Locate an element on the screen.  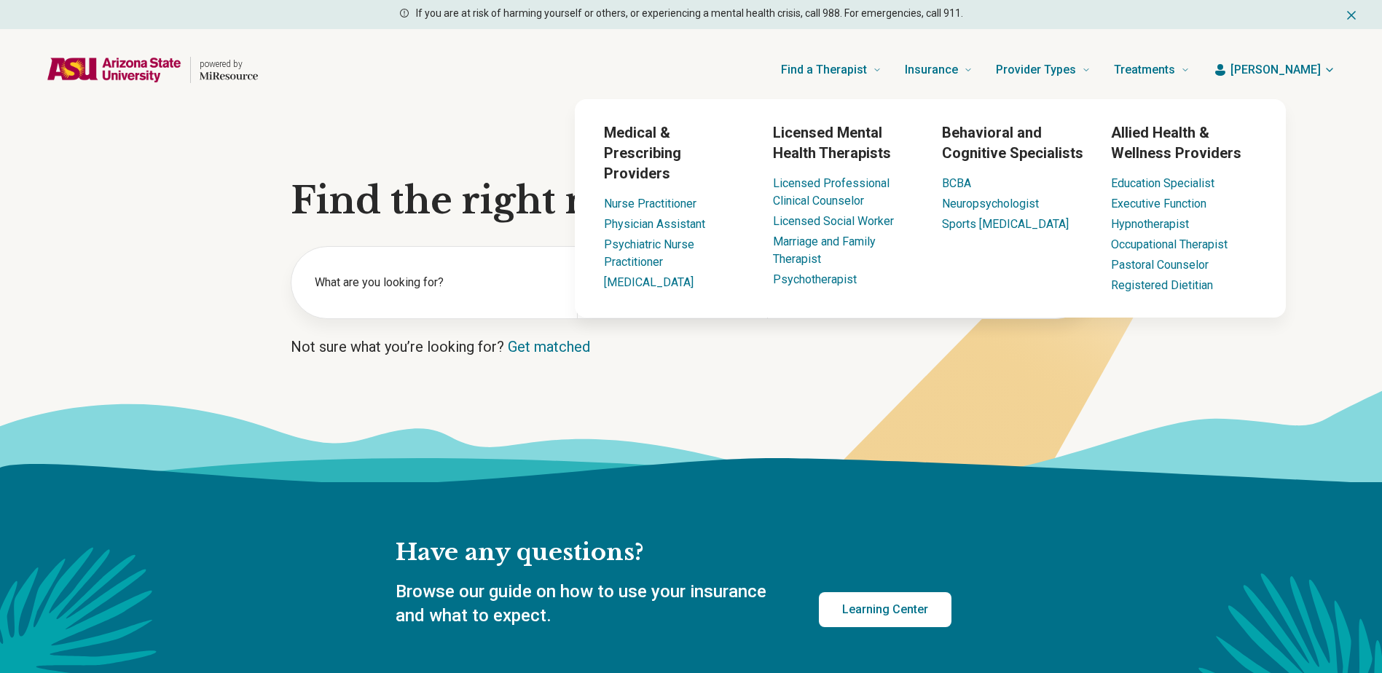
a: Registered Dietitian is located at coordinates (1162, 285).